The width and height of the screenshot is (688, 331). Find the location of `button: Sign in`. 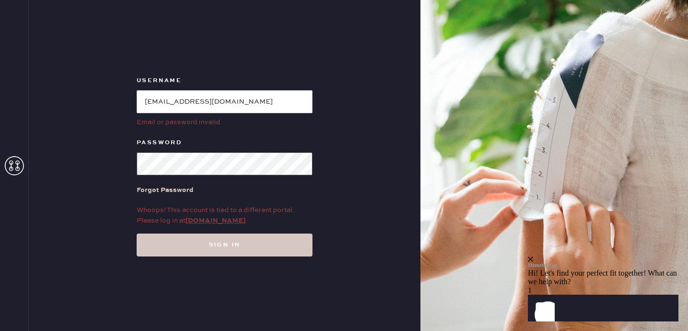

button: Sign in is located at coordinates (224, 245).